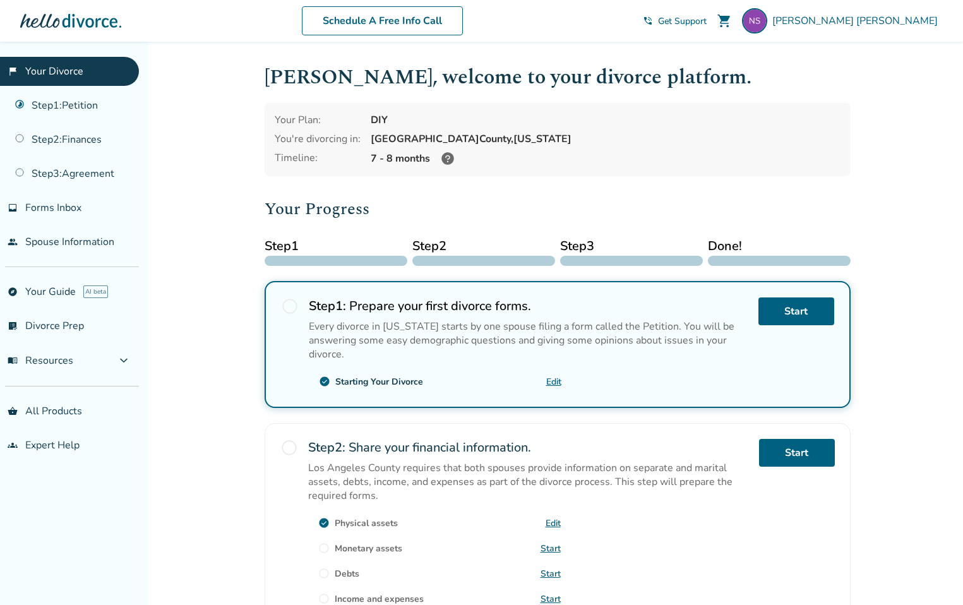 Image resolution: width=963 pixels, height=605 pixels. Describe the element at coordinates (606, 159) in the screenshot. I see `div: 7 - 8 months` at that location.